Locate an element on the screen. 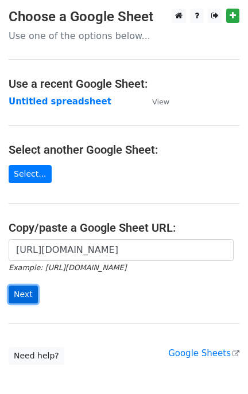 Image resolution: width=248 pixels, height=394 pixels. a: Google Sheets is located at coordinates (204, 353).